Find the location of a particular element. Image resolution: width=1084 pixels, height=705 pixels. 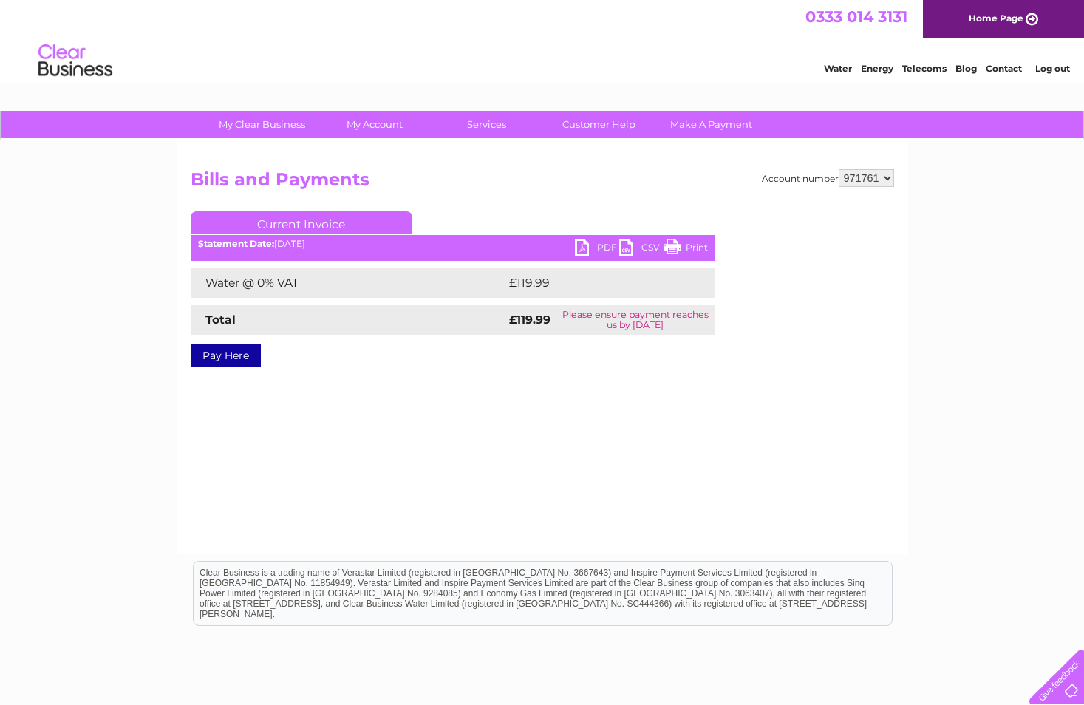

a: Telecoms is located at coordinates (925, 68).